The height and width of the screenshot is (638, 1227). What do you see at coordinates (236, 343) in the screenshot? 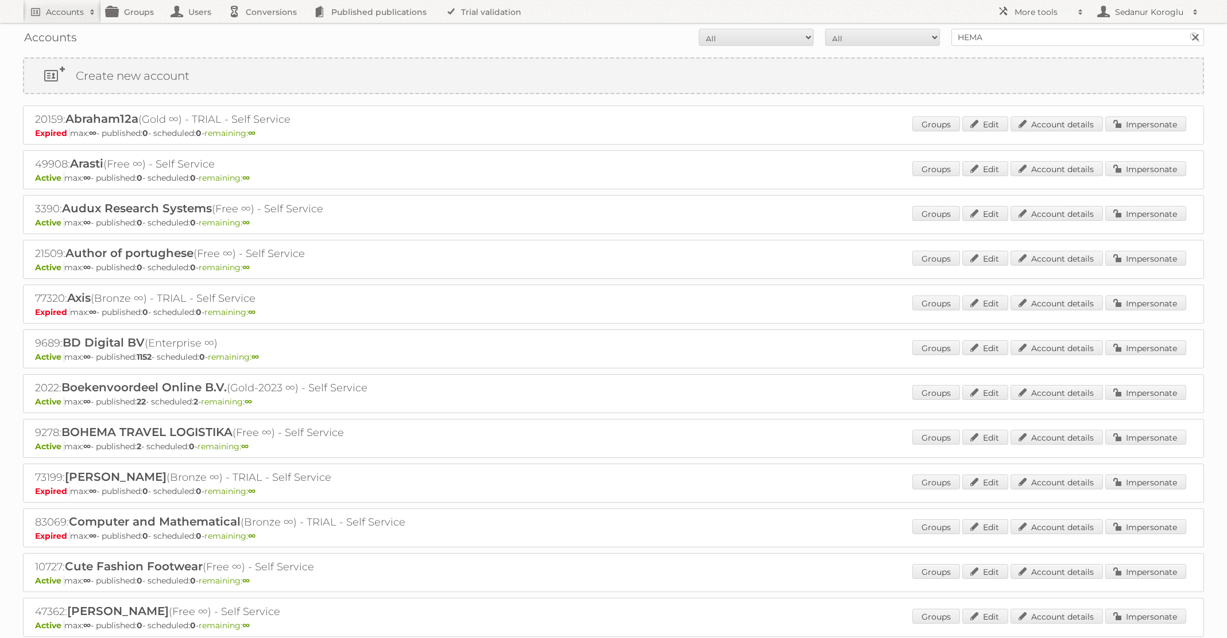
I see `h2: 9689: (Enterprise ∞)` at bounding box center [236, 343].